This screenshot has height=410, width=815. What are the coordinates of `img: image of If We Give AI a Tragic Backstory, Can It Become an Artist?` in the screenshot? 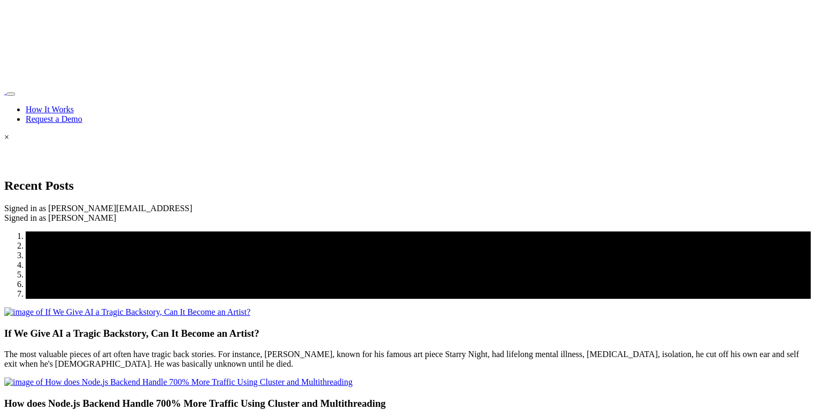 It's located at (127, 312).